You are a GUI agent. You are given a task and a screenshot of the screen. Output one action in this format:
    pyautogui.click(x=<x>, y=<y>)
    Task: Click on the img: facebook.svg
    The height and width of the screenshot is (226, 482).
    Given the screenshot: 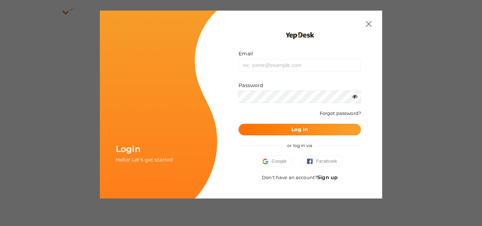 What is the action you would take?
    pyautogui.click(x=311, y=161)
    